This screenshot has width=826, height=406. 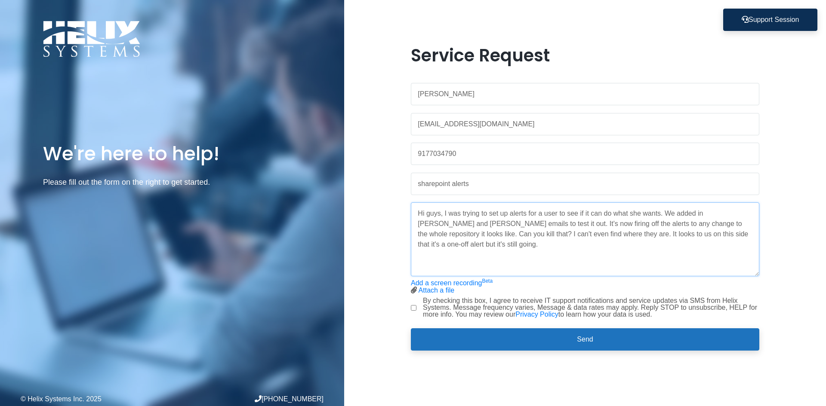 I want to click on h1: Service Request, so click(x=585, y=55).